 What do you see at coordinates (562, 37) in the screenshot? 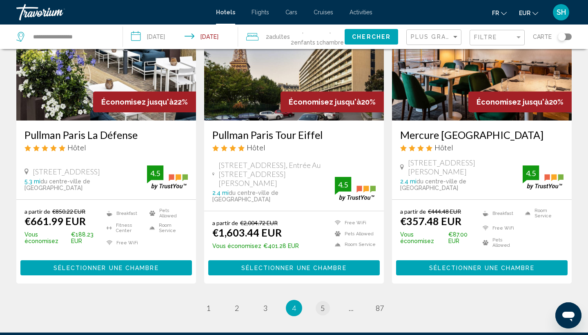
I see `button: Toggle map` at bounding box center [562, 37].